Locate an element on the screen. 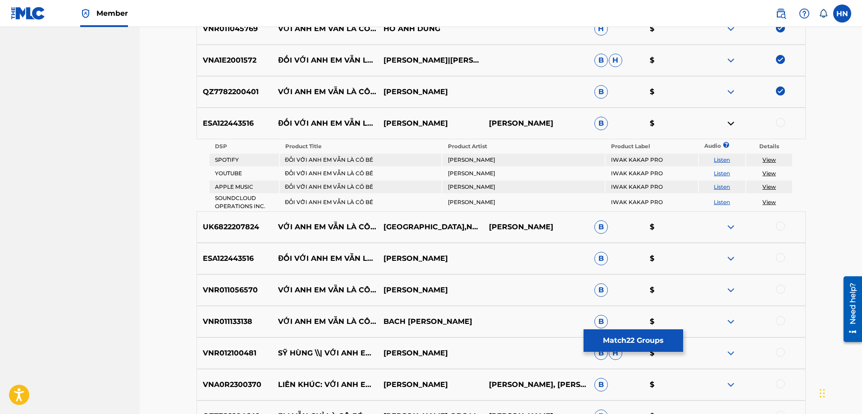 This screenshot has height=414, width=862. span: Member is located at coordinates (112, 13).